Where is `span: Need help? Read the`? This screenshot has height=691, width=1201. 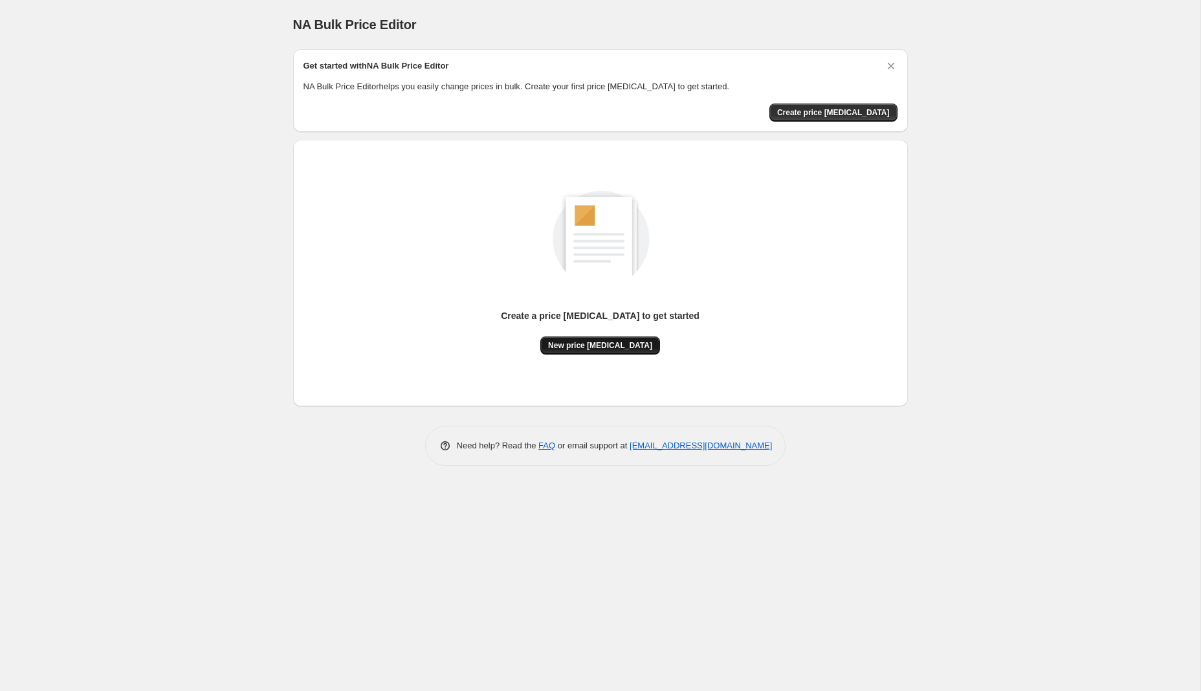
span: Need help? Read the is located at coordinates (498, 445).